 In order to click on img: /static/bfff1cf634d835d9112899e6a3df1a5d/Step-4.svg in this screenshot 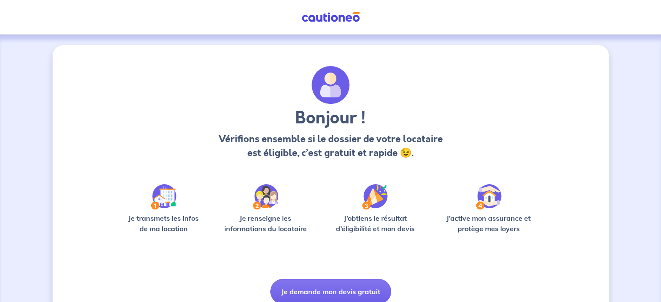, I will do `click(489, 197)`.